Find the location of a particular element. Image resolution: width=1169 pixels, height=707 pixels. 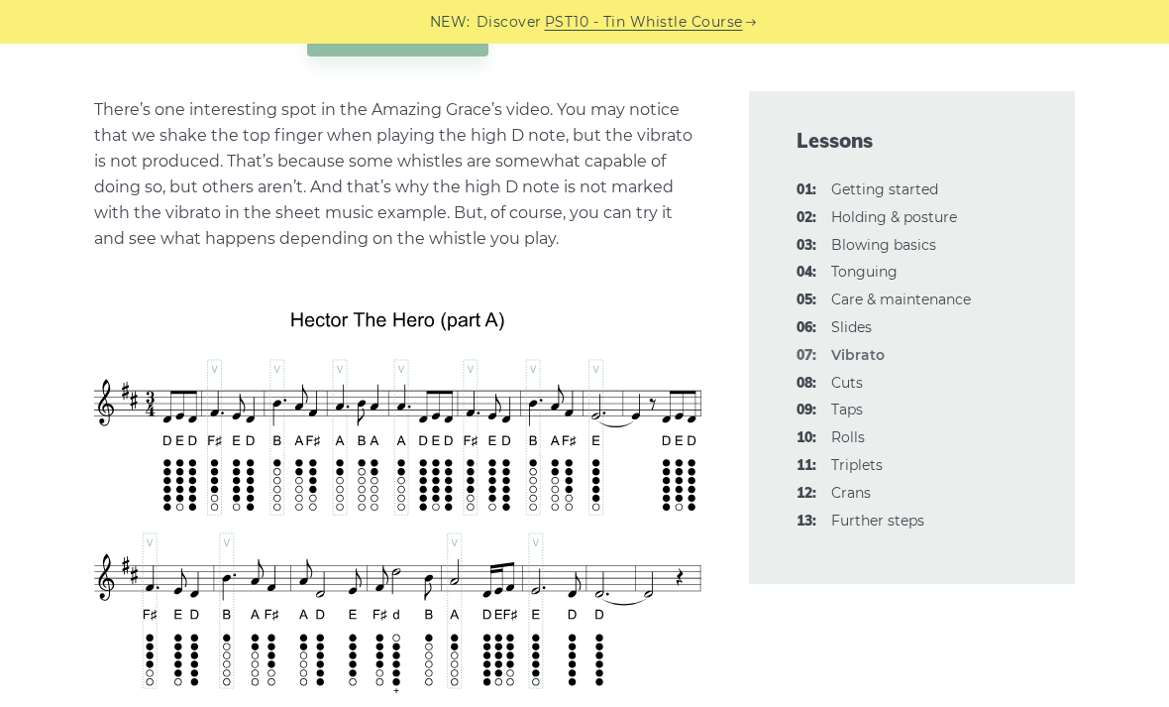

a: 09:Taps is located at coordinates (847, 409).